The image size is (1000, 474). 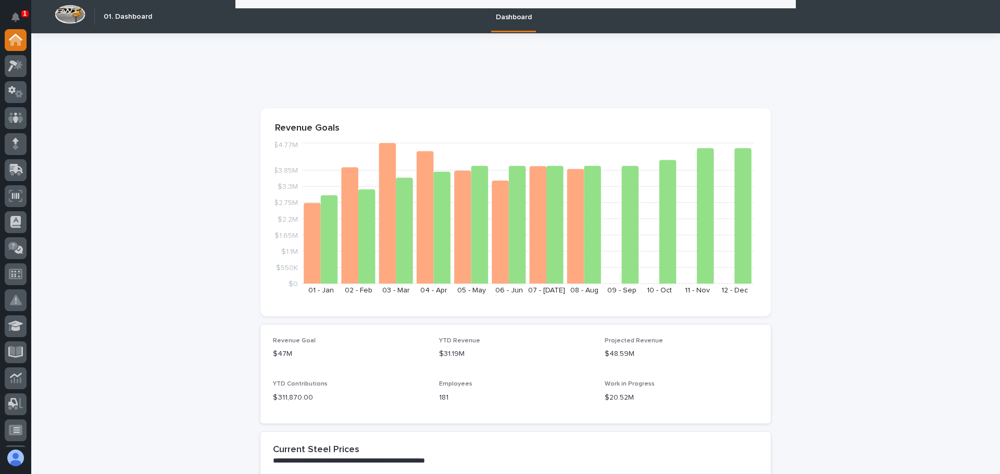 I want to click on tspan: $0, so click(x=293, y=284).